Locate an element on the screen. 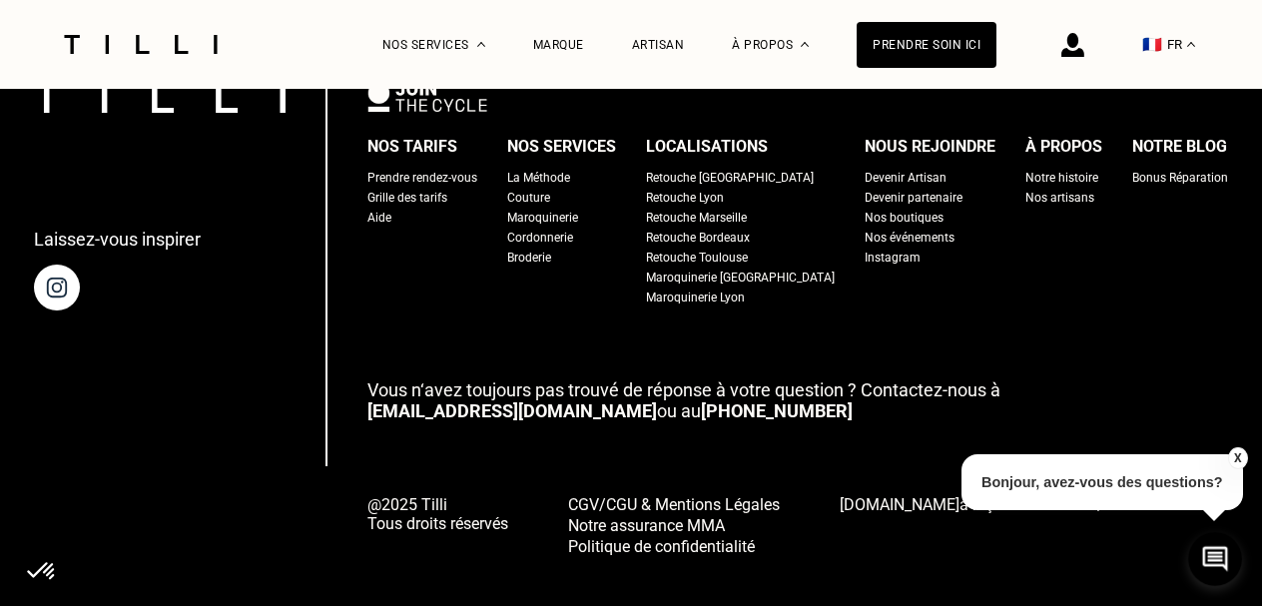  a: Devenir partenaire is located at coordinates (914, 198).